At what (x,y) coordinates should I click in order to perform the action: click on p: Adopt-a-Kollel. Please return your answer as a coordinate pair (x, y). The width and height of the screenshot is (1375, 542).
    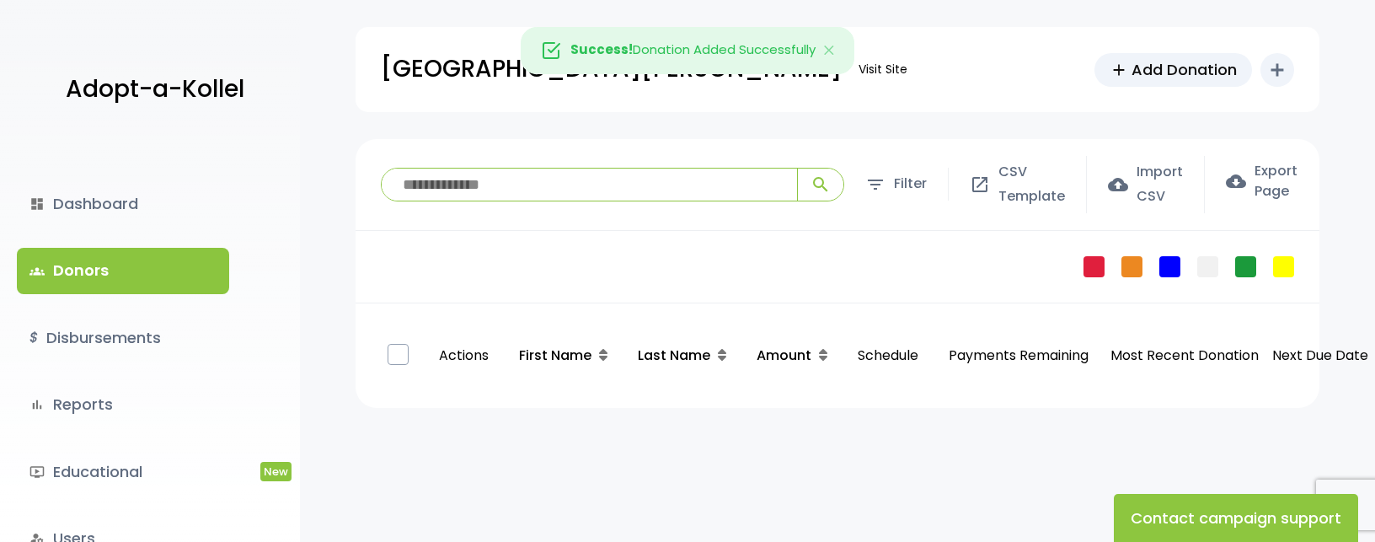
    Looking at the image, I should click on (155, 89).